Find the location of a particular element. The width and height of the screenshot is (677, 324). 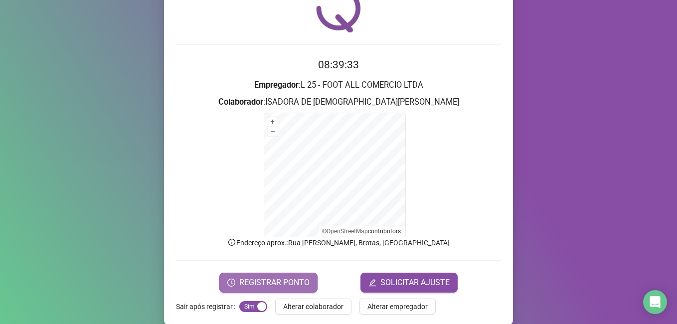

li: © contributors. is located at coordinates (362, 231).